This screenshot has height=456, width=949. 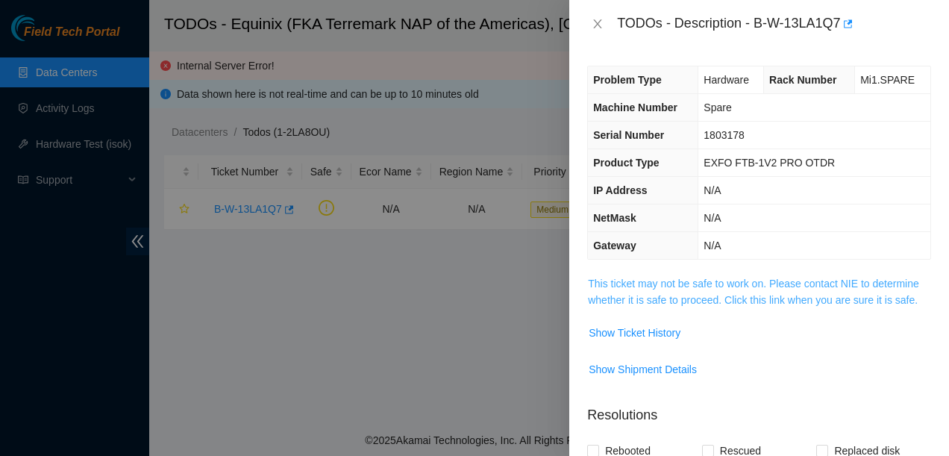 I want to click on button: Show Ticket History, so click(x=634, y=333).